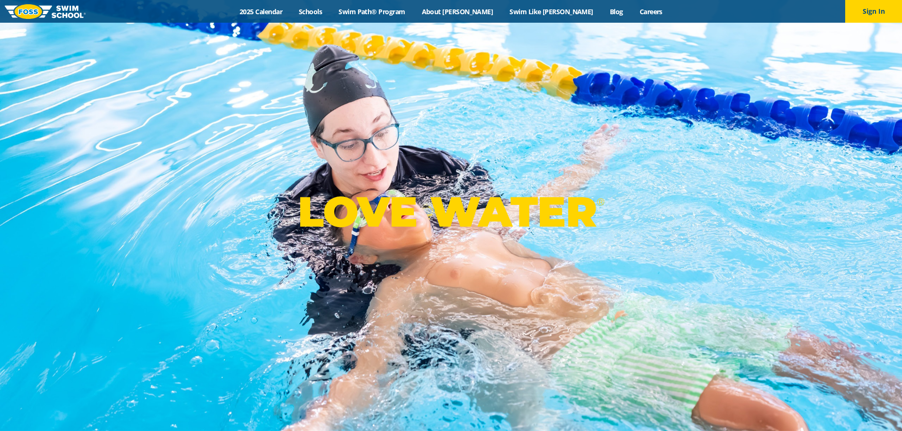 This screenshot has width=902, height=431. I want to click on a: Swim Path® Program, so click(372, 11).